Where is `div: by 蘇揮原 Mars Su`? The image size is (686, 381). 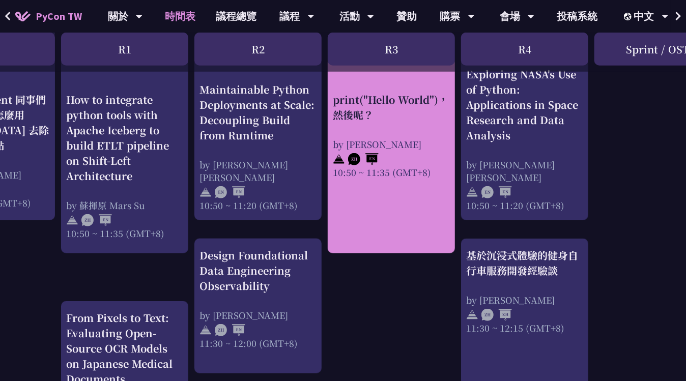 div: by 蘇揮原 Mars Su is located at coordinates (125, 205).